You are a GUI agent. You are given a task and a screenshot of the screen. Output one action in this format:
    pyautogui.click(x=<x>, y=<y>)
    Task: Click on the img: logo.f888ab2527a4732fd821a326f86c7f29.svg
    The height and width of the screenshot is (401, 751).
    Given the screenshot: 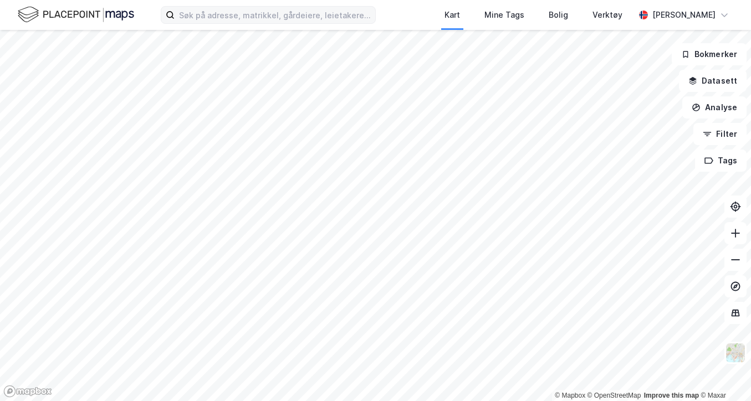 What is the action you would take?
    pyautogui.click(x=76, y=14)
    